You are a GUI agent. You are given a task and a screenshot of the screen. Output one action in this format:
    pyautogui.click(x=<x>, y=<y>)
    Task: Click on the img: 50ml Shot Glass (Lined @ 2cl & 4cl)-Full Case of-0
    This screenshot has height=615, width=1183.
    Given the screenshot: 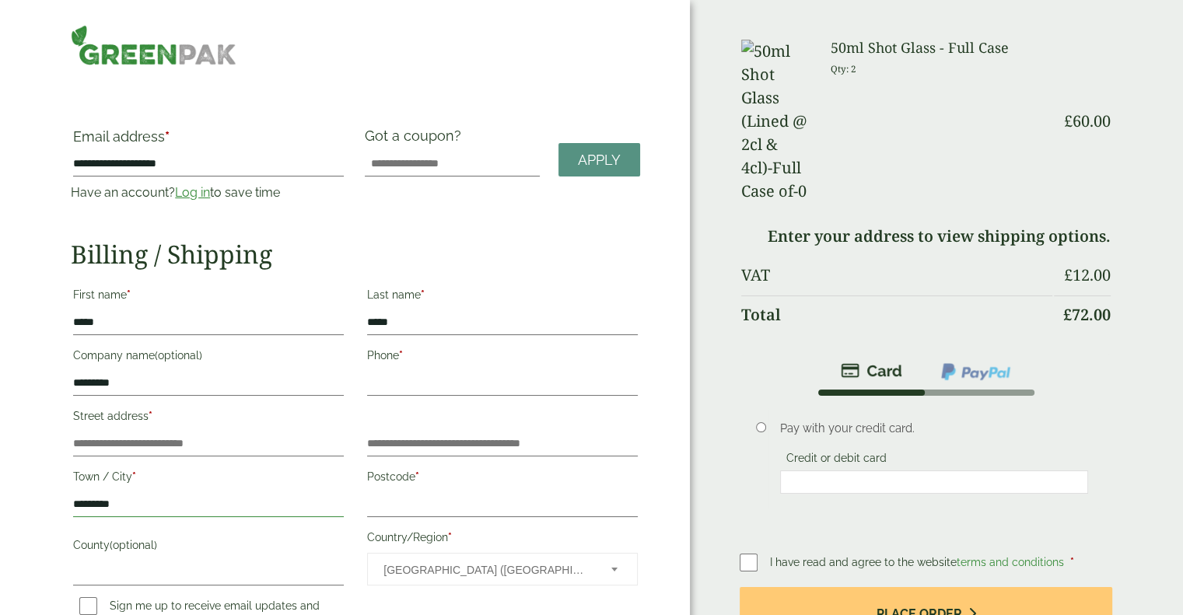 What is the action you would take?
    pyautogui.click(x=776, y=121)
    